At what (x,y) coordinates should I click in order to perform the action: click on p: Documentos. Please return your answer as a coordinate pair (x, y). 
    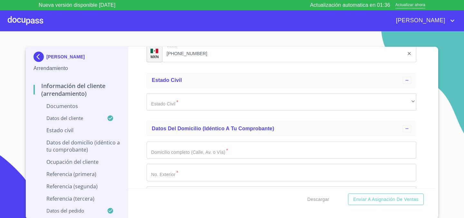
    Looking at the image, I should click on (77, 106).